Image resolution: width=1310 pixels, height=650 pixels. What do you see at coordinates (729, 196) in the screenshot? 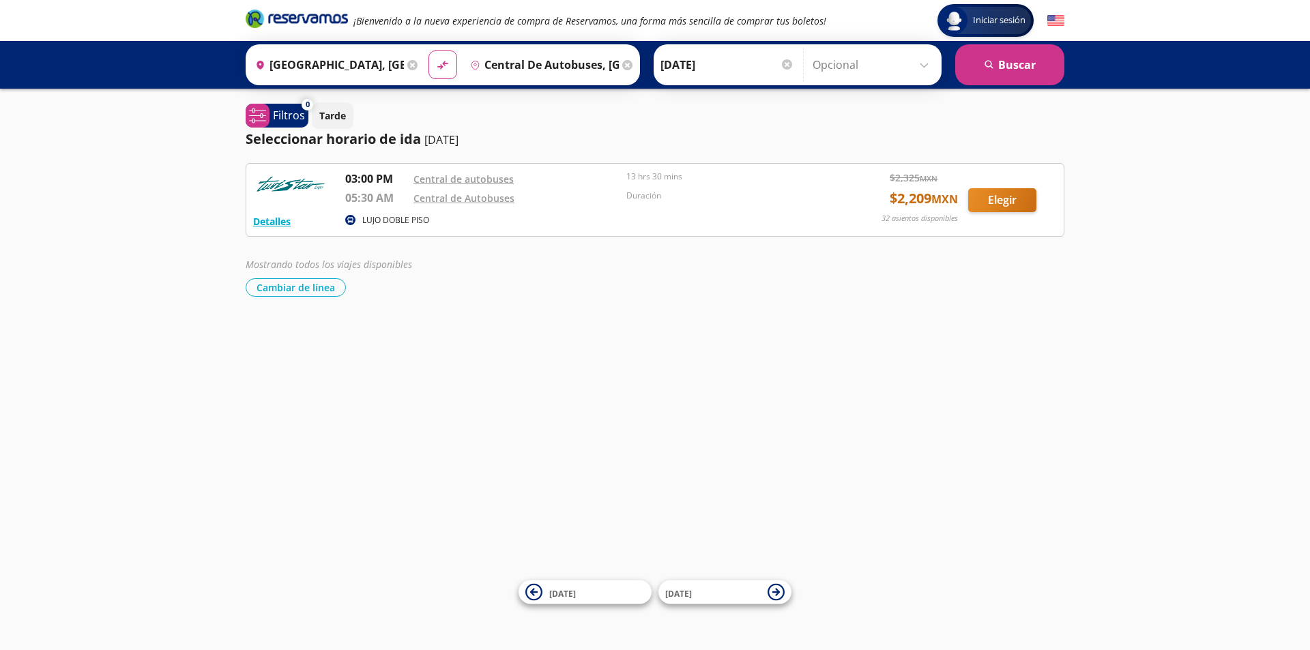
I see `p: Duración` at bounding box center [729, 196].